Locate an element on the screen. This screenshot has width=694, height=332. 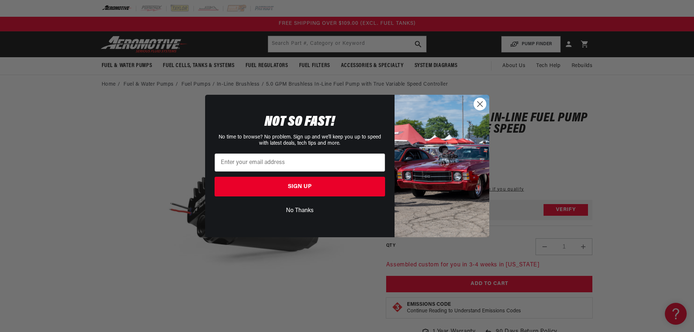
span: NOT SO FAST! is located at coordinates (299, 122).